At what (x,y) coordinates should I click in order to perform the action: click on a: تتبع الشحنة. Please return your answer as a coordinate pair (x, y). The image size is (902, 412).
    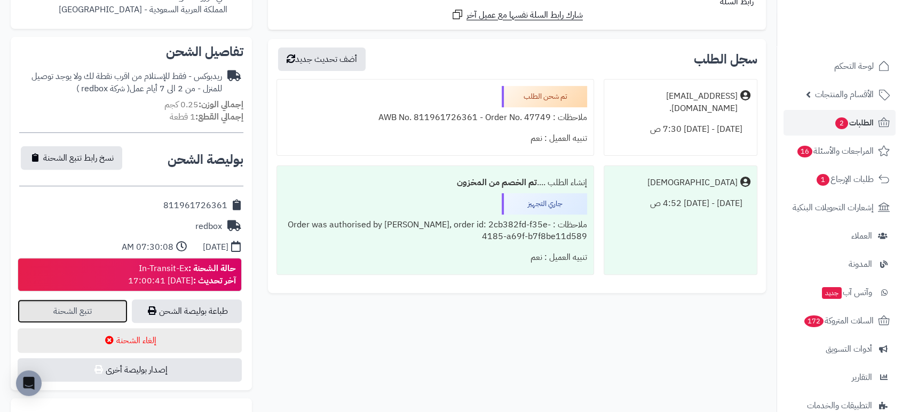
    Looking at the image, I should click on (73, 311).